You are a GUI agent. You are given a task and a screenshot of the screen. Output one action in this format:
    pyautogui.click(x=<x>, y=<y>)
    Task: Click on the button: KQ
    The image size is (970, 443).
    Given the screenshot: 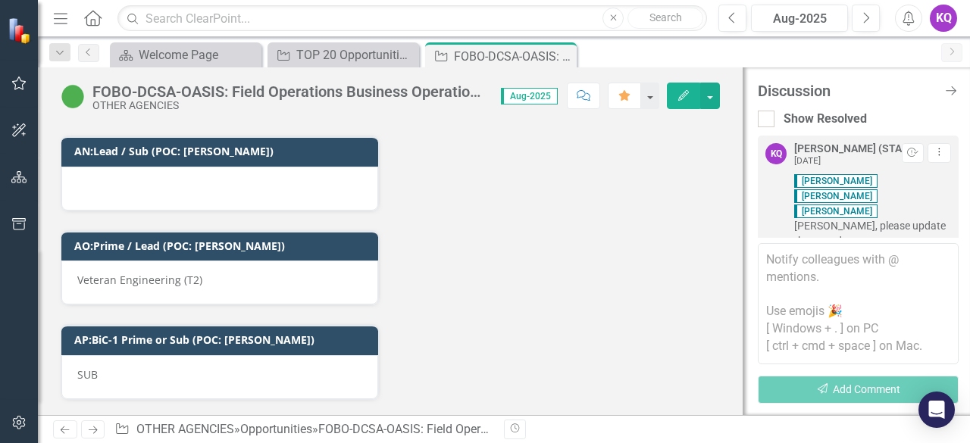 What is the action you would take?
    pyautogui.click(x=943, y=18)
    